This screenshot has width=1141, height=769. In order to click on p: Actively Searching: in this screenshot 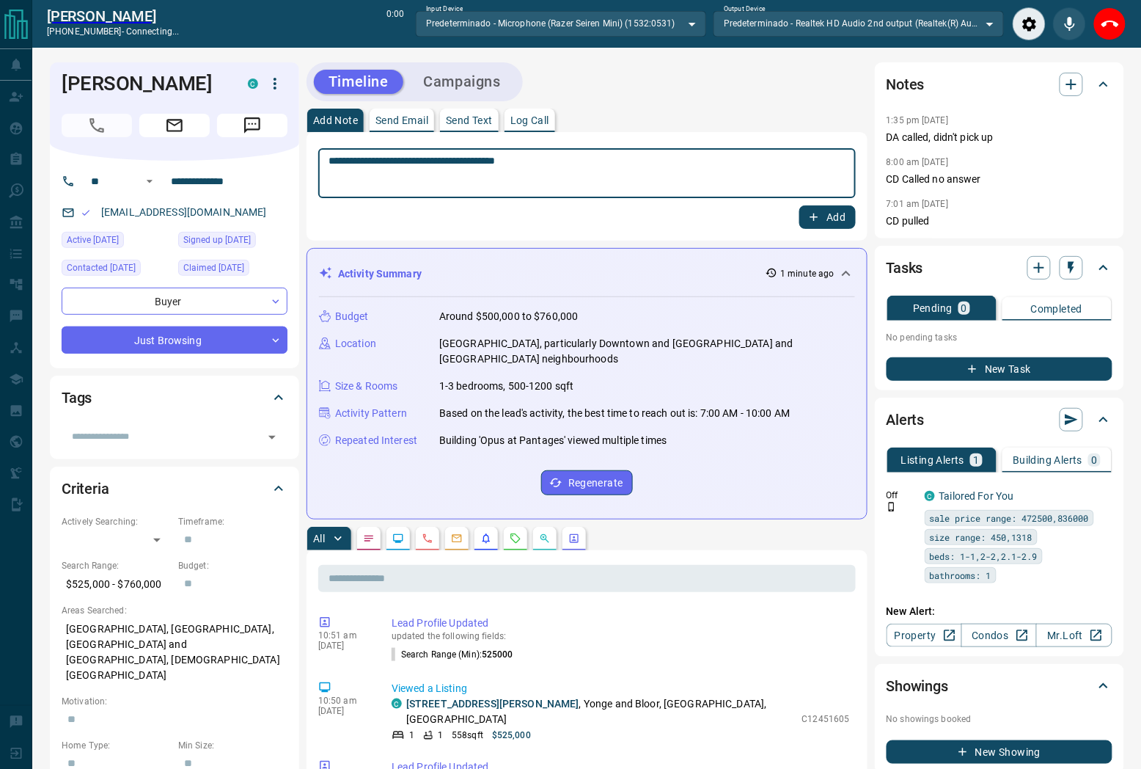, I will do `click(116, 522)`.